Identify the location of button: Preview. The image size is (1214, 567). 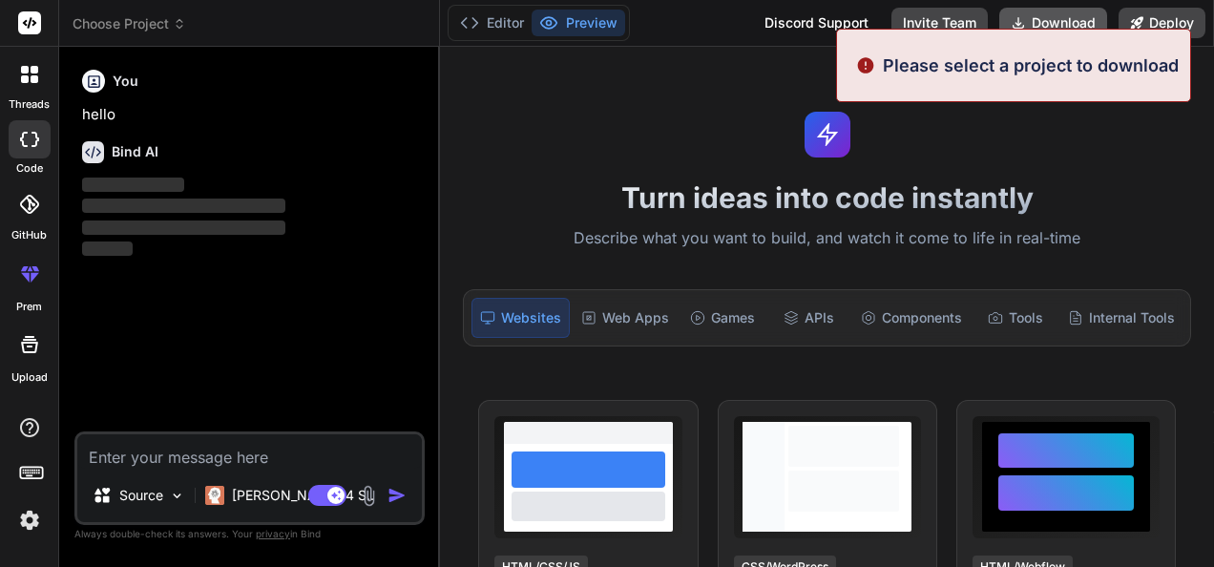
(578, 23).